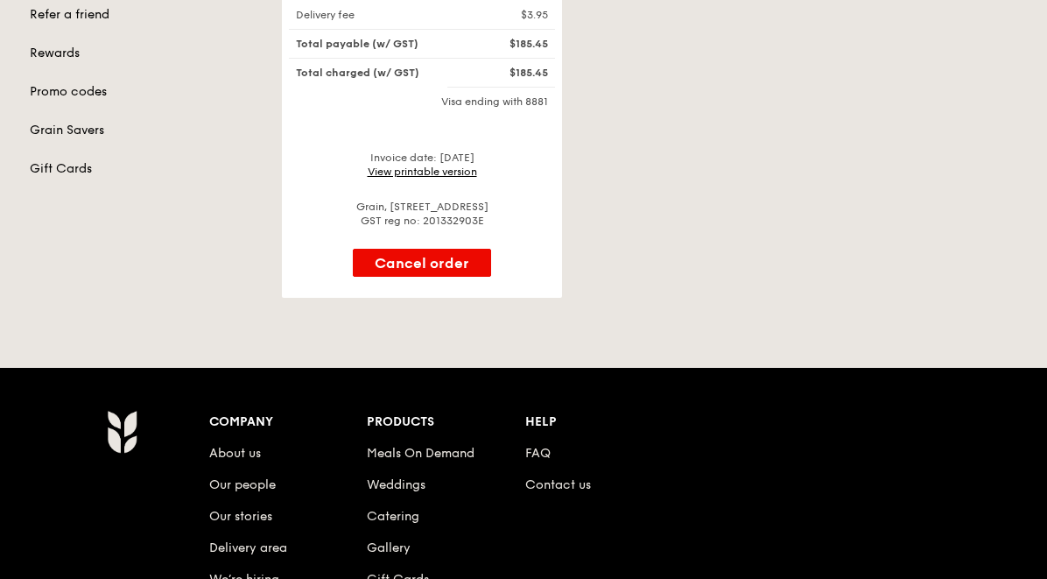 Image resolution: width=1047 pixels, height=579 pixels. Describe the element at coordinates (389, 547) in the screenshot. I see `a: Gallery` at that location.